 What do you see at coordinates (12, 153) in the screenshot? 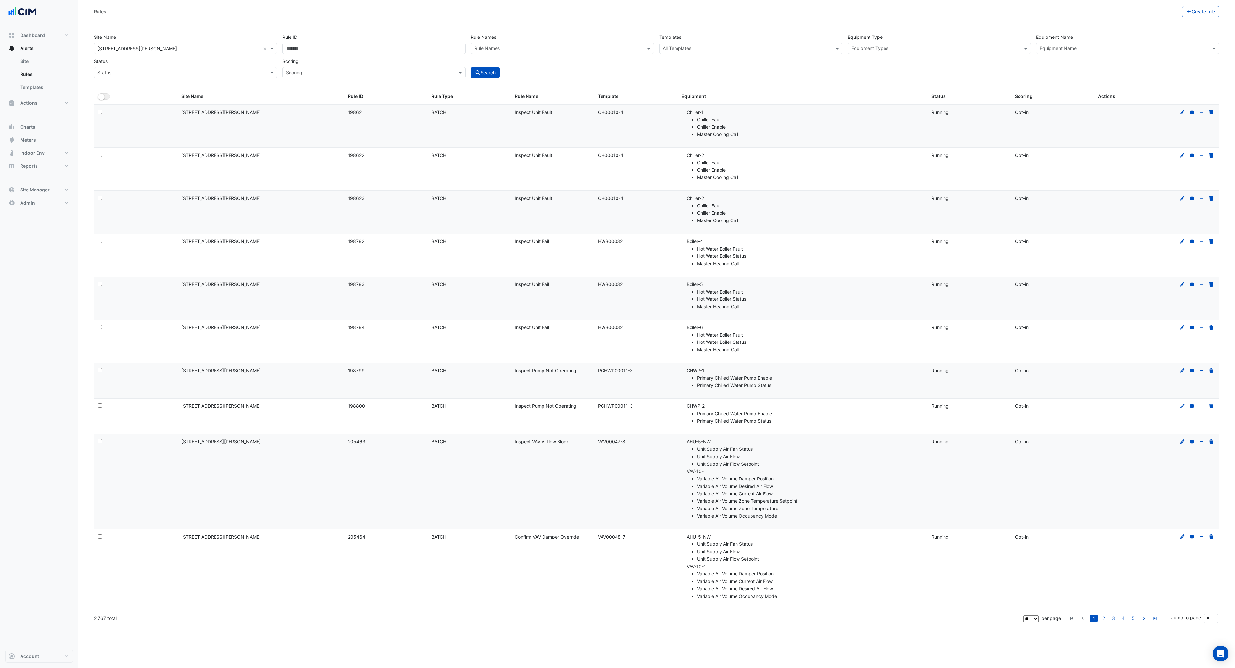
I see `app-icon: Indoor Env` at bounding box center [12, 153].